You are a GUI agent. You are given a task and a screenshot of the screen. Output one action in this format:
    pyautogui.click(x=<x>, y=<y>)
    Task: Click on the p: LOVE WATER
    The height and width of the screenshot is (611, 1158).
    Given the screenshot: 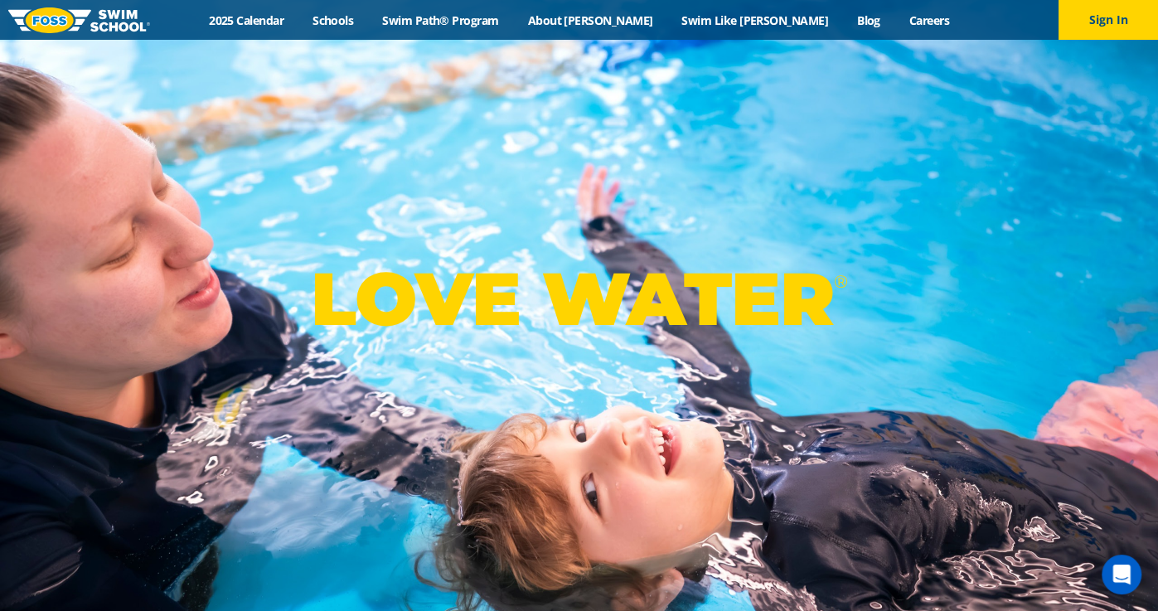 What is the action you would take?
    pyautogui.click(x=578, y=298)
    